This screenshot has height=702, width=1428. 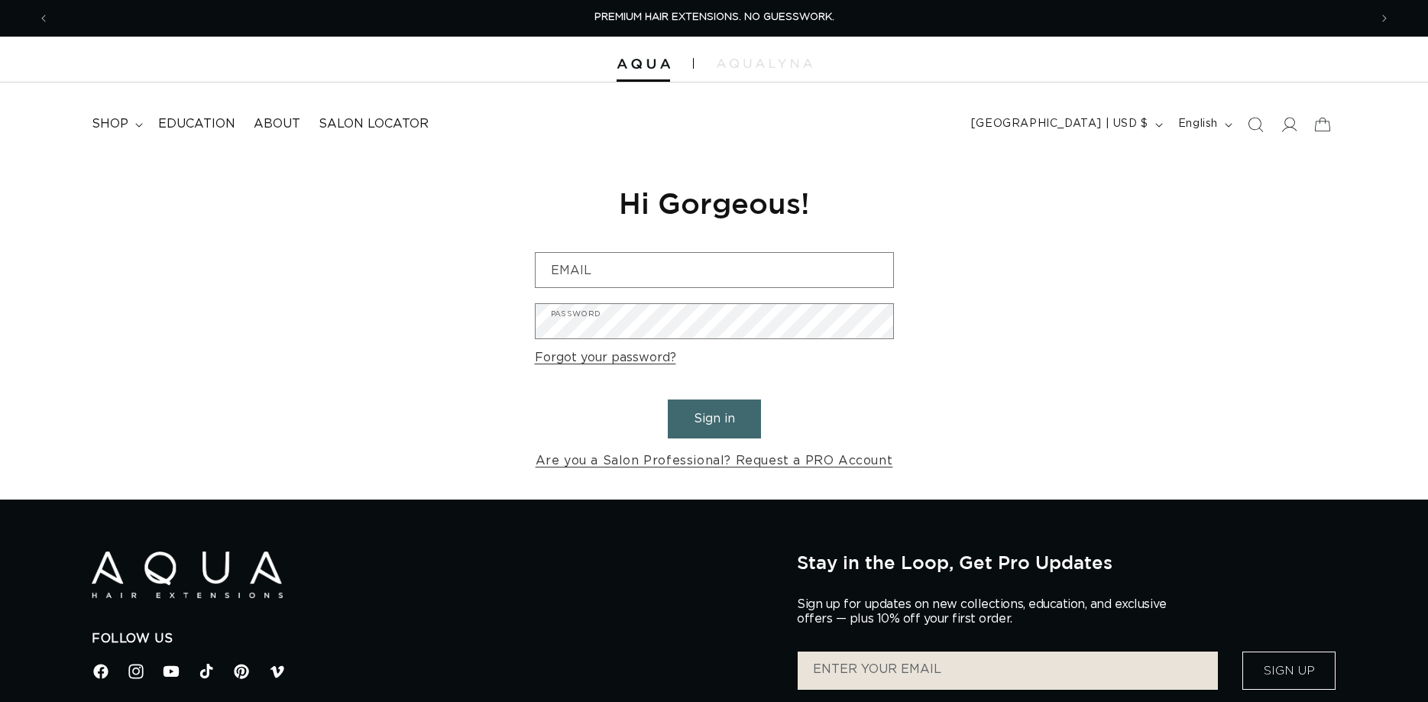 I want to click on a: Salon Locator, so click(x=374, y=124).